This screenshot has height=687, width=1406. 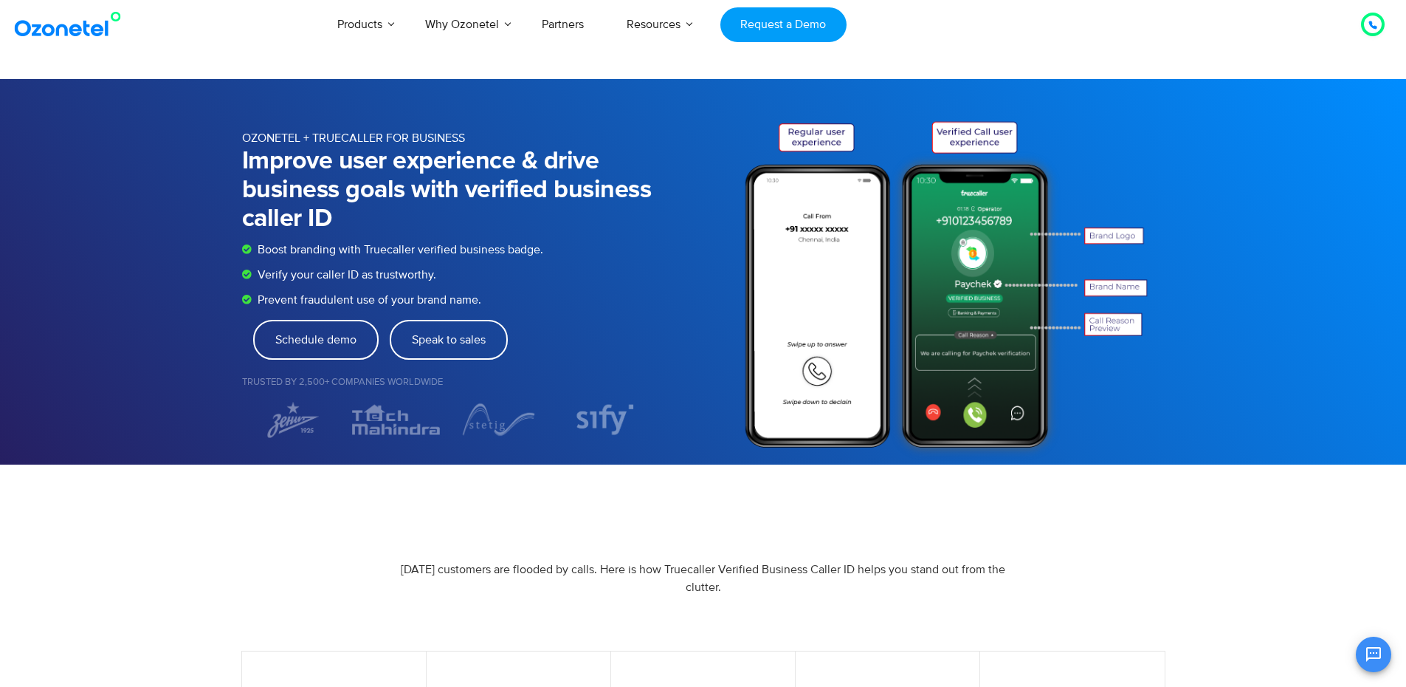 What do you see at coordinates (316, 340) in the screenshot?
I see `a: Schedule demo` at bounding box center [316, 340].